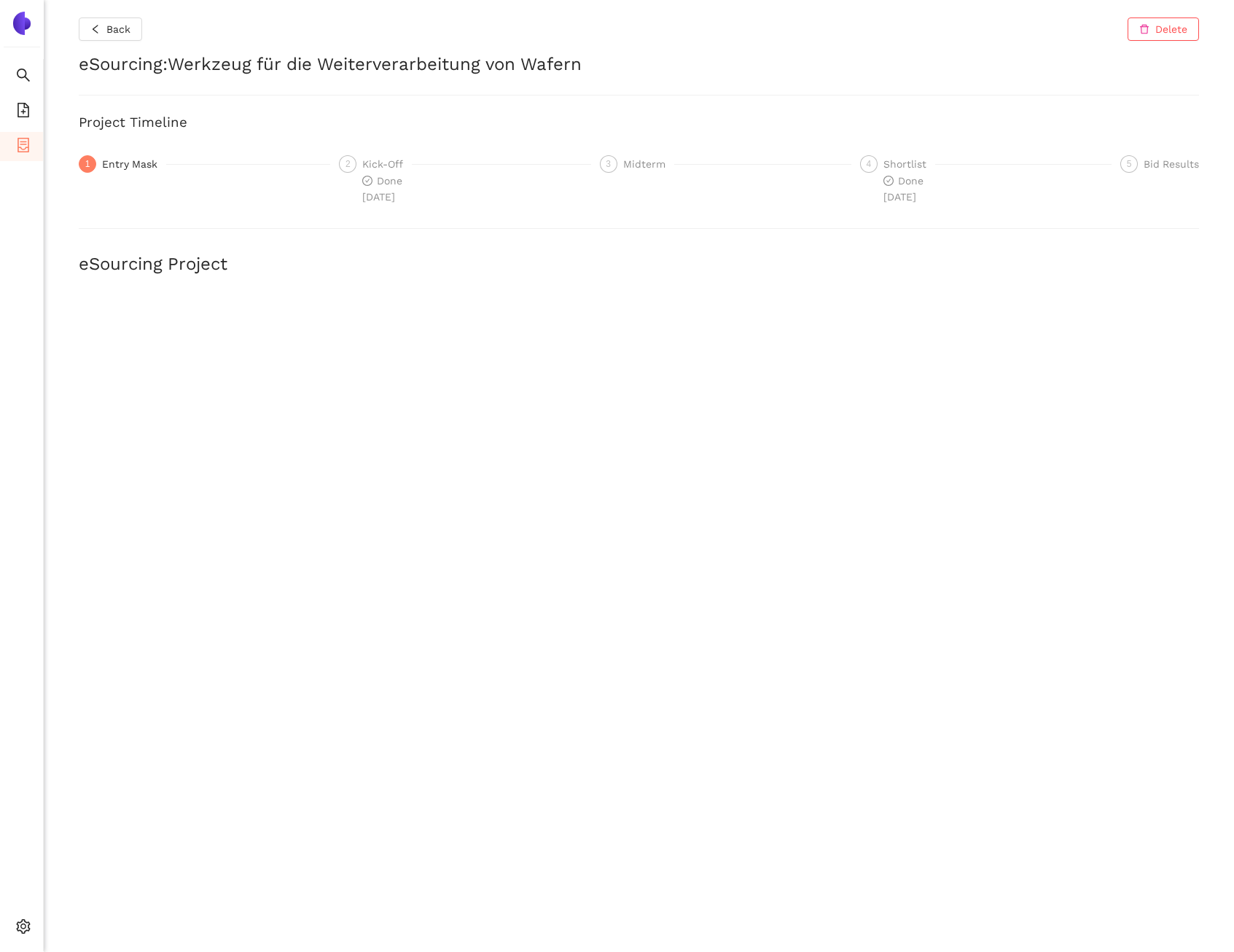  What do you see at coordinates (639, 264) in the screenshot?
I see `h2: eSourcing Project` at bounding box center [639, 264].